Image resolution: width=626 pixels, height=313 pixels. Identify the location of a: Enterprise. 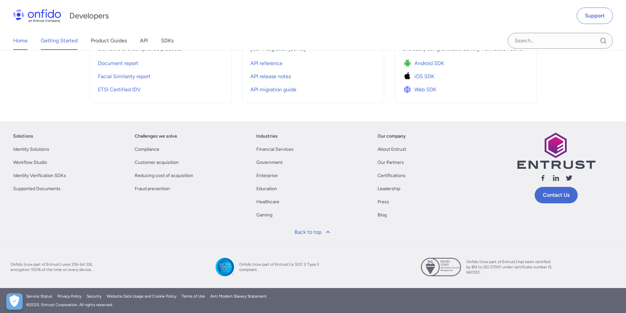
(267, 176).